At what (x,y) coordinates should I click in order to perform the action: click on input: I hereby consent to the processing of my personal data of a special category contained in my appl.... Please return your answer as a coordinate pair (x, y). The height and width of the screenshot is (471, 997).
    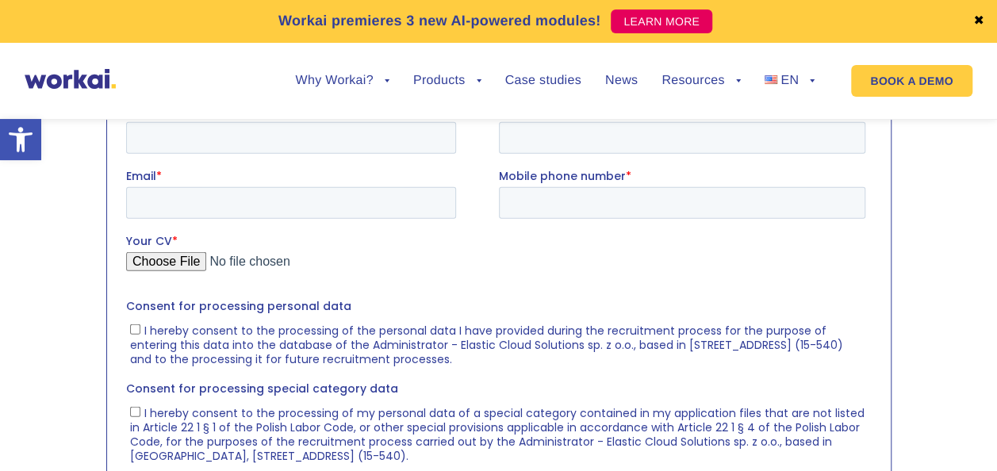
    Looking at the image, I should click on (9, 309).